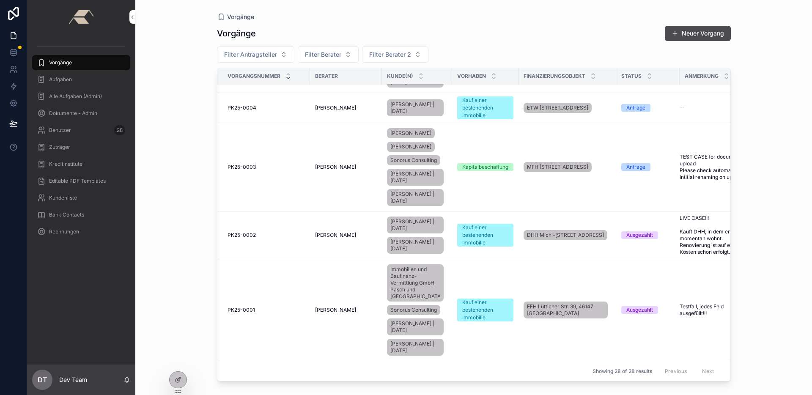  What do you see at coordinates (472, 76) in the screenshot?
I see `span: Vorhaben` at bounding box center [472, 76].